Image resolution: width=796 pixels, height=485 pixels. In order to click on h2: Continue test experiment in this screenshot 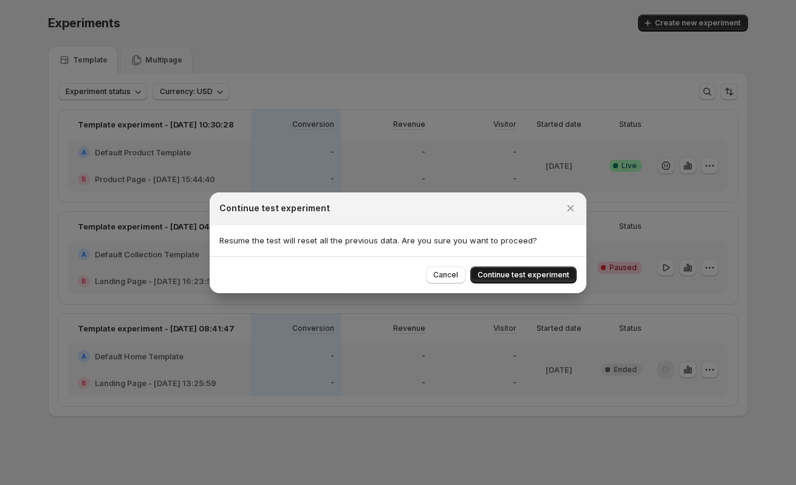, I will do `click(275, 208)`.